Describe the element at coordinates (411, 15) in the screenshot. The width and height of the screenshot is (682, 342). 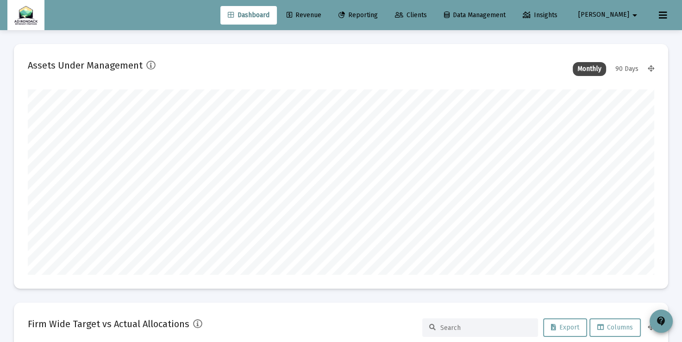
I see `a: Clients` at that location.